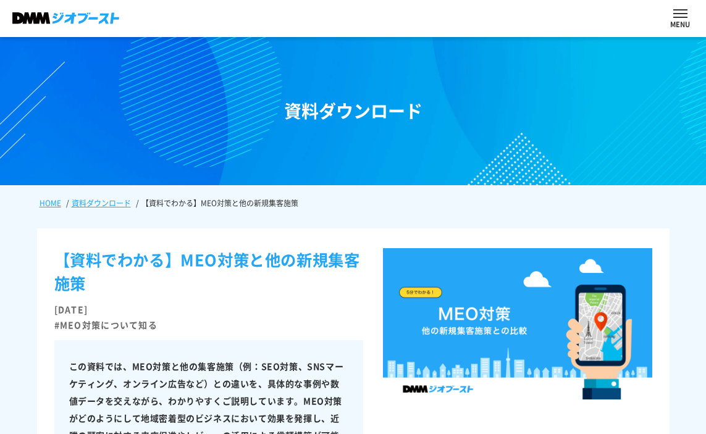  I want to click on div: 資料ダウンロード, so click(353, 111).